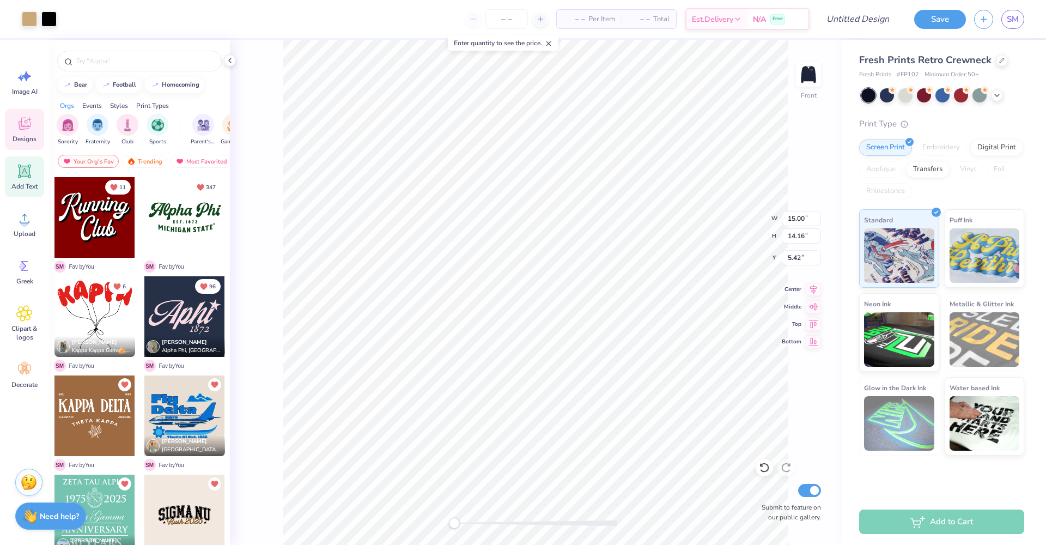  Describe the element at coordinates (907, 75) in the screenshot. I see `span: # FP102` at that location.